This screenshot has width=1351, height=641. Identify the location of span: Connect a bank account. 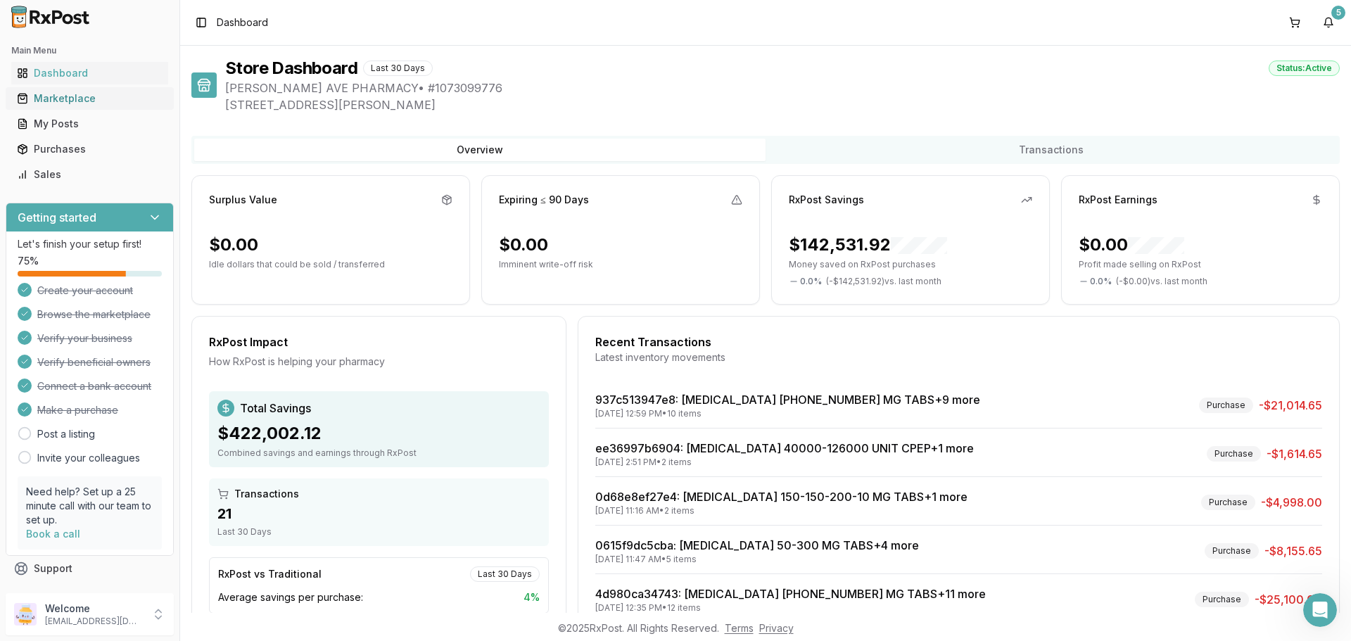
(94, 386).